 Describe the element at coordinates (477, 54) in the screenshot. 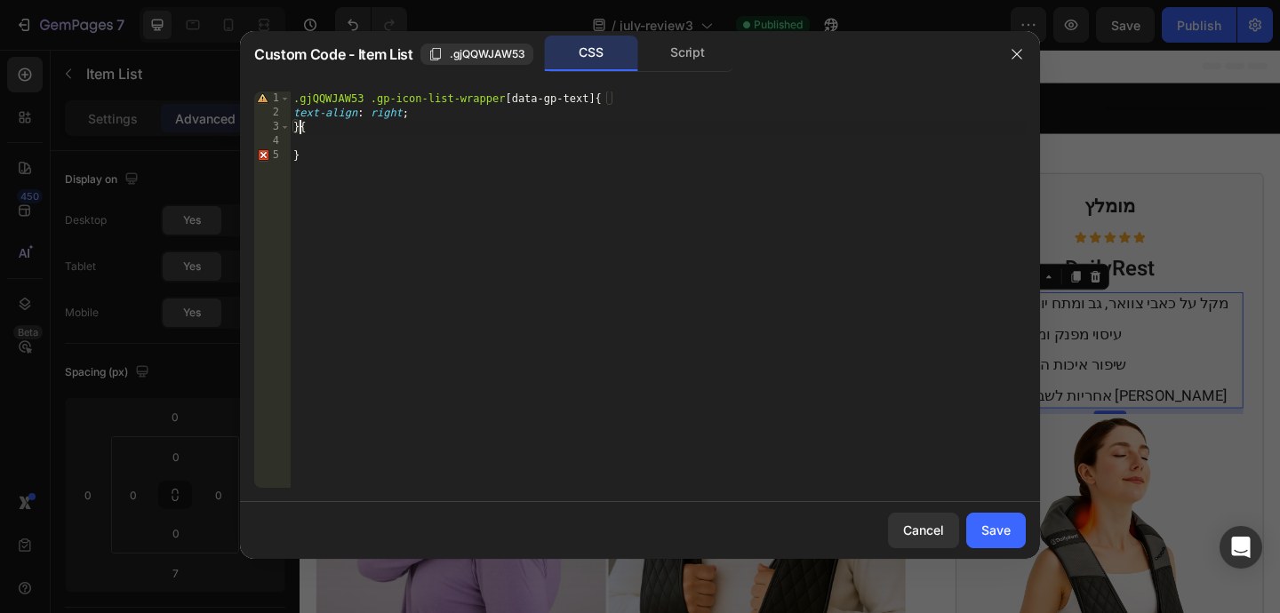

I see `button: .gjQQWJAW53` at that location.